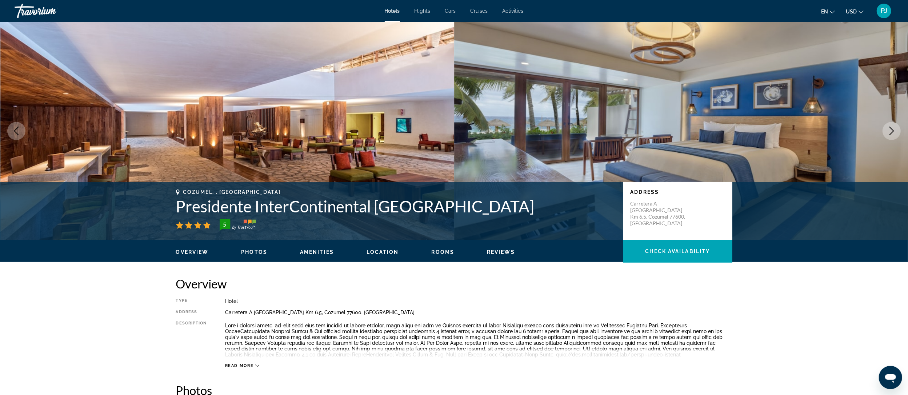 Image resolution: width=908 pixels, height=395 pixels. What do you see at coordinates (892, 131) in the screenshot?
I see `button: Next image` at bounding box center [892, 131].